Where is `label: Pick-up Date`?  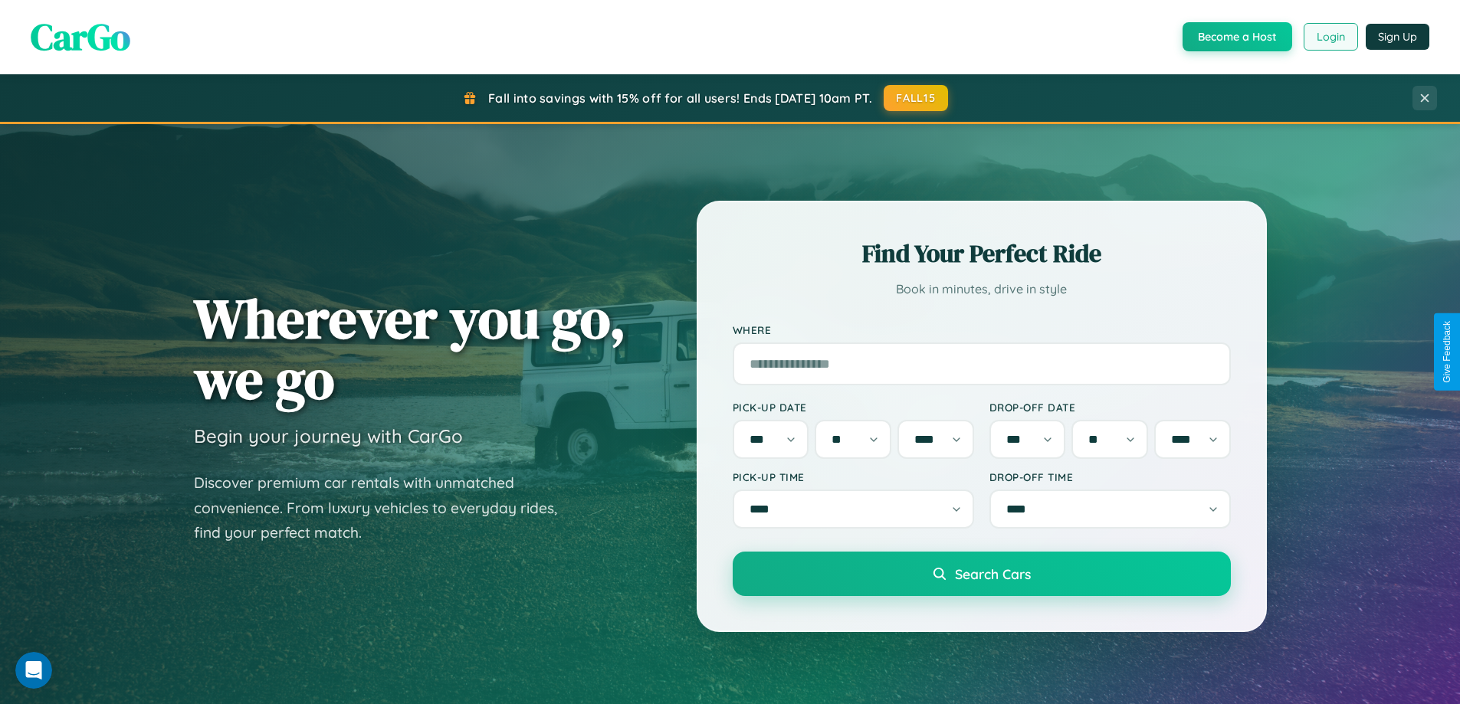 label: Pick-up Date is located at coordinates (853, 407).